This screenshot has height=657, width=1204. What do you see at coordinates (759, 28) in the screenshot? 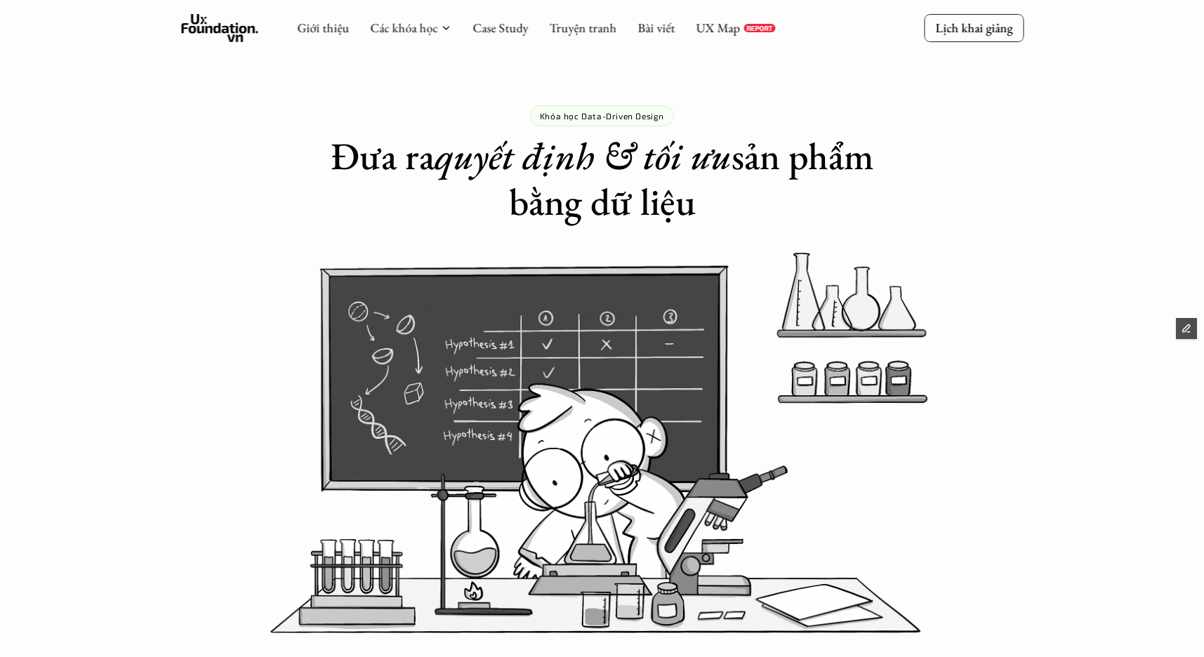
I see `a: REPORT` at bounding box center [759, 28].